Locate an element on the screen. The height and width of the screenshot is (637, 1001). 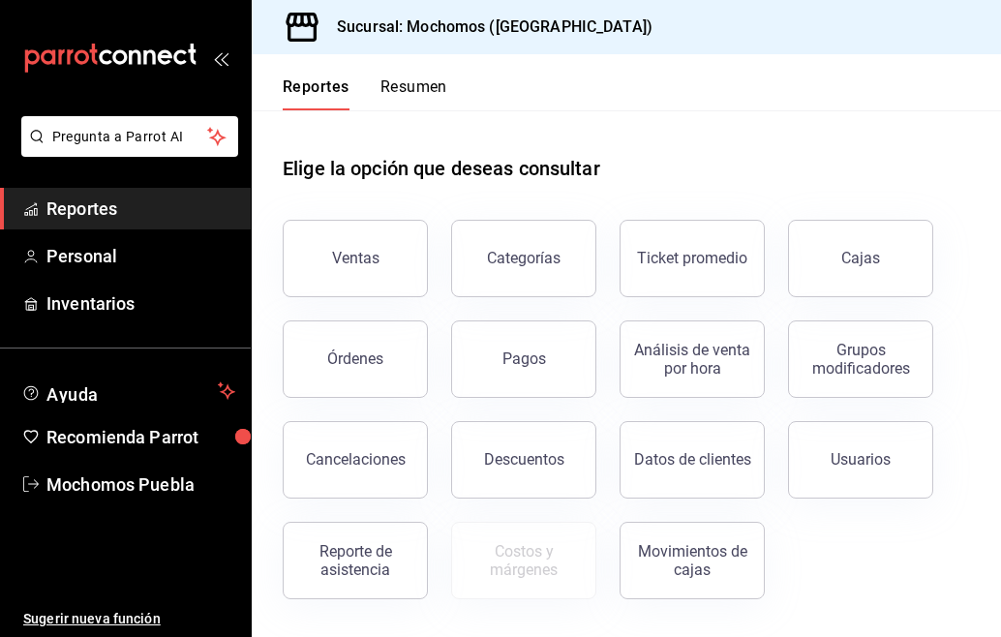
button: Análisis de venta por hora is located at coordinates (692, 359).